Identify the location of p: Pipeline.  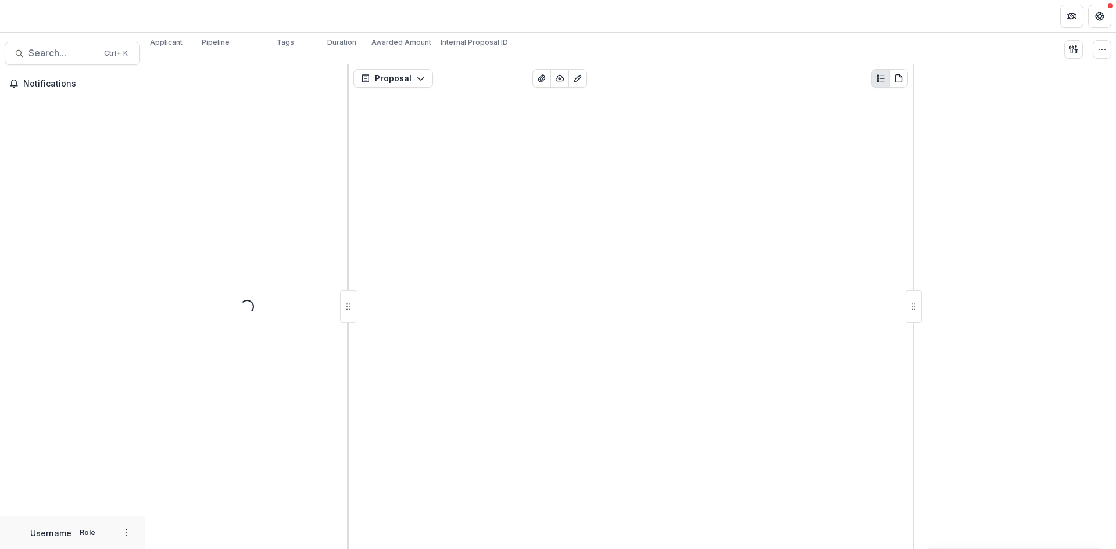
(216, 42).